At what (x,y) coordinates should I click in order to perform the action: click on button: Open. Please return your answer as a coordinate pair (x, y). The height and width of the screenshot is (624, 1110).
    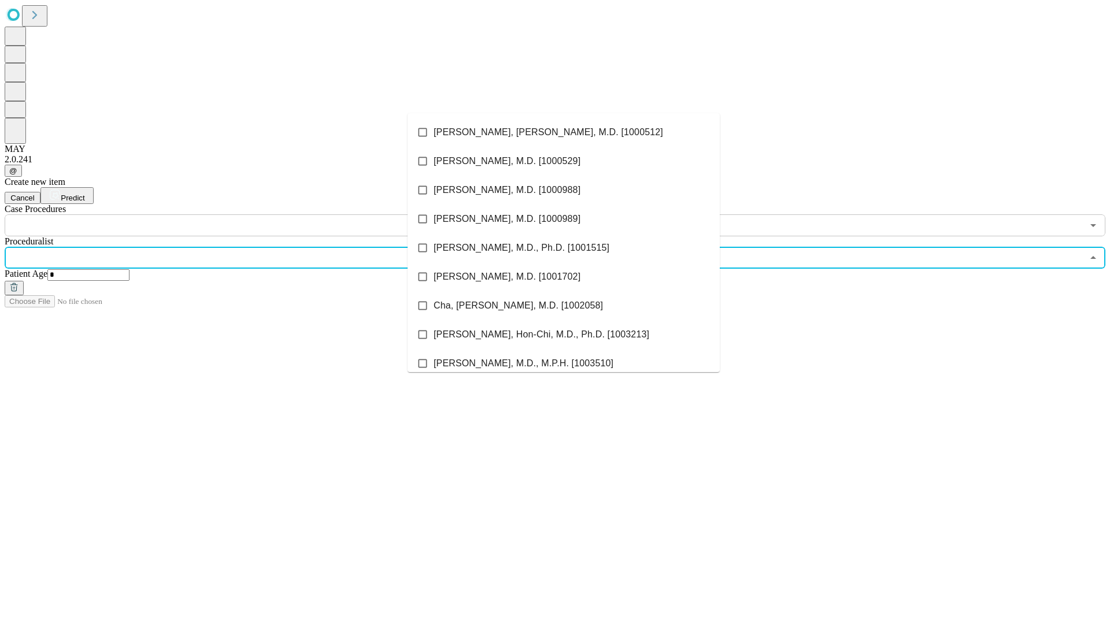
    Looking at the image, I should click on (1093, 225).